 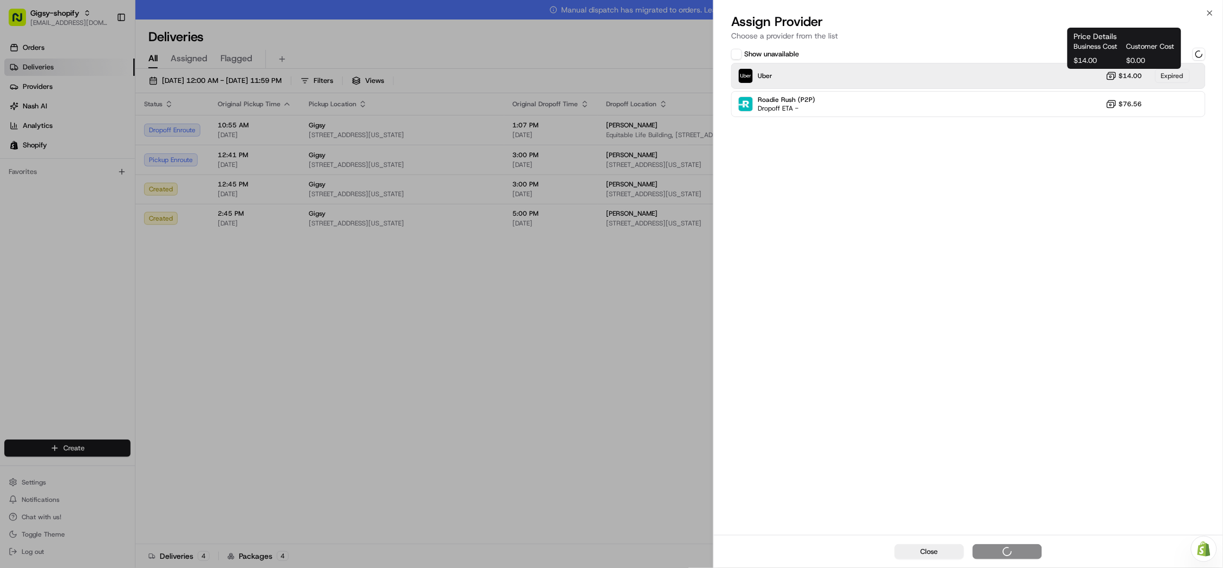 What do you see at coordinates (22, 21) in the screenshot?
I see `img: Nash` at bounding box center [22, 21].